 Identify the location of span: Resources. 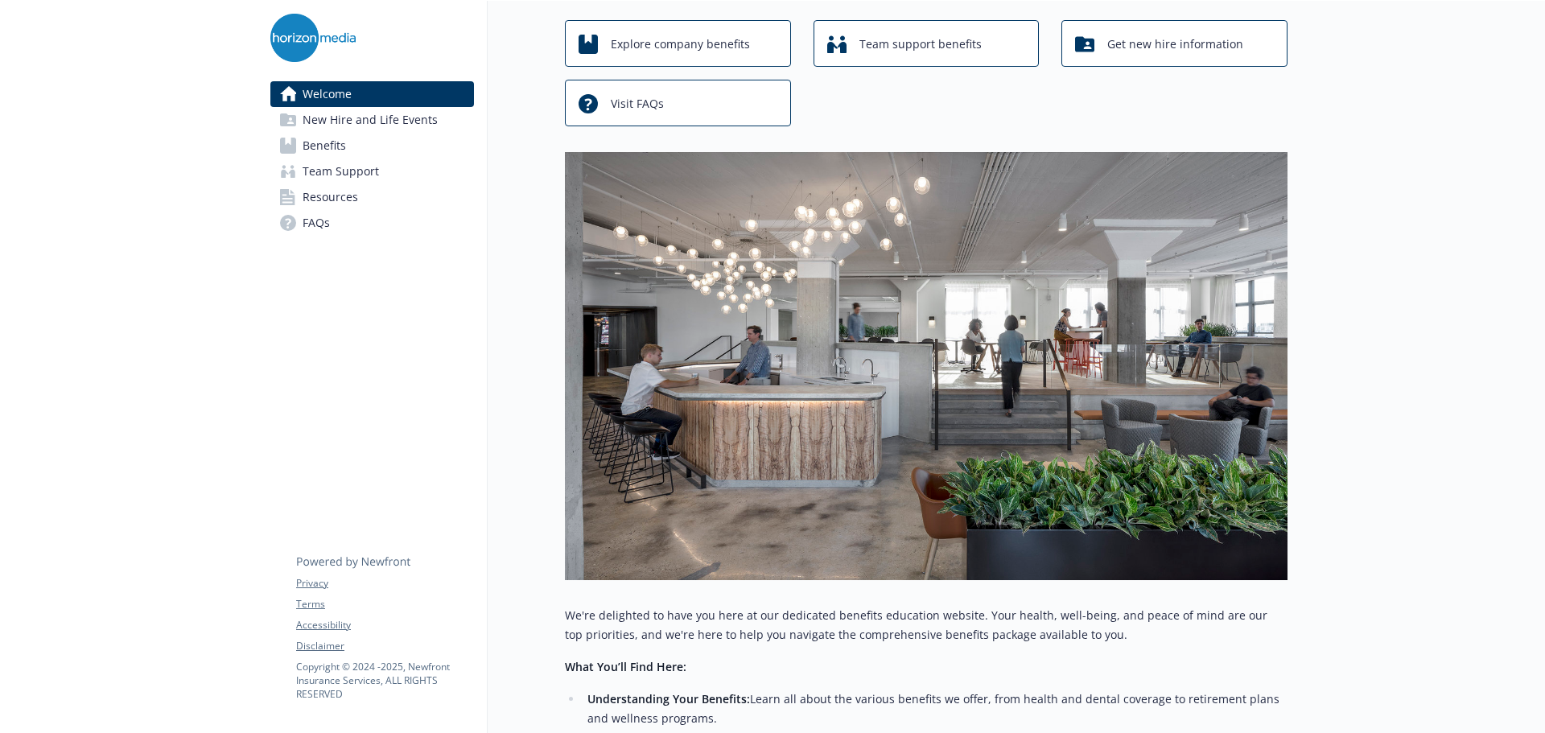
(330, 197).